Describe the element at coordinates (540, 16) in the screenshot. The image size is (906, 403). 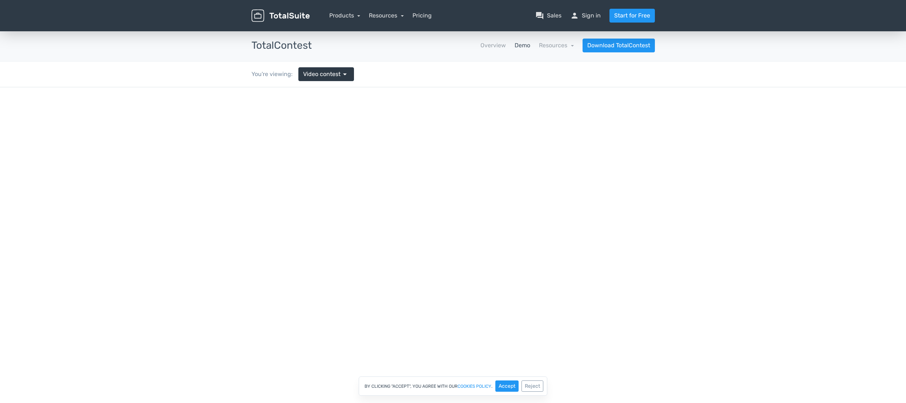
I see `span: question_answer` at that location.